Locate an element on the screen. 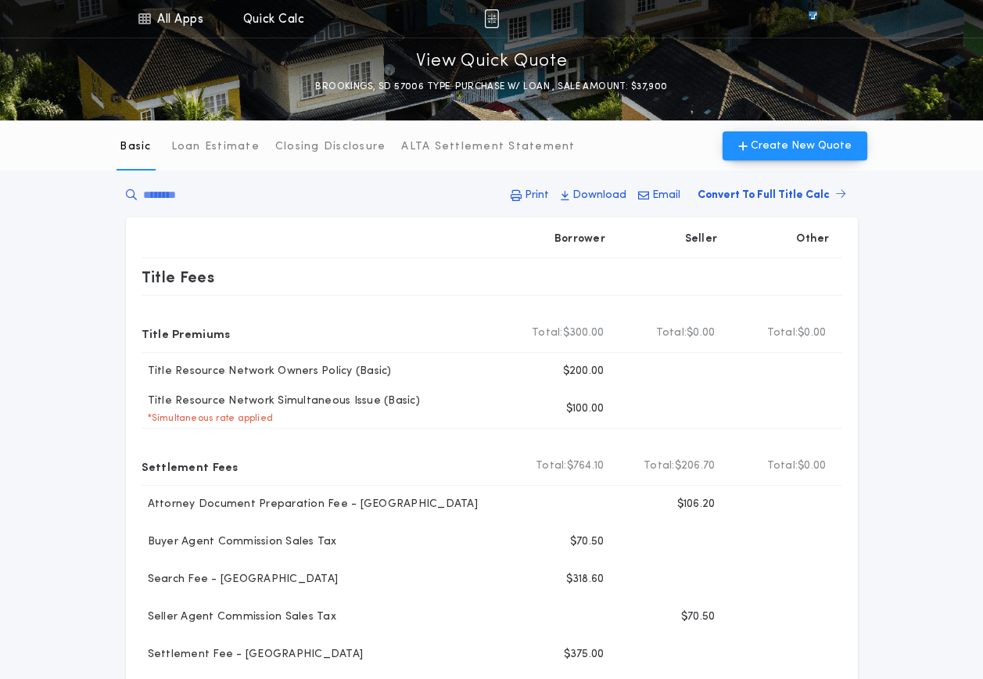 Image resolution: width=983 pixels, height=679 pixels. p: $100.00 is located at coordinates (585, 409).